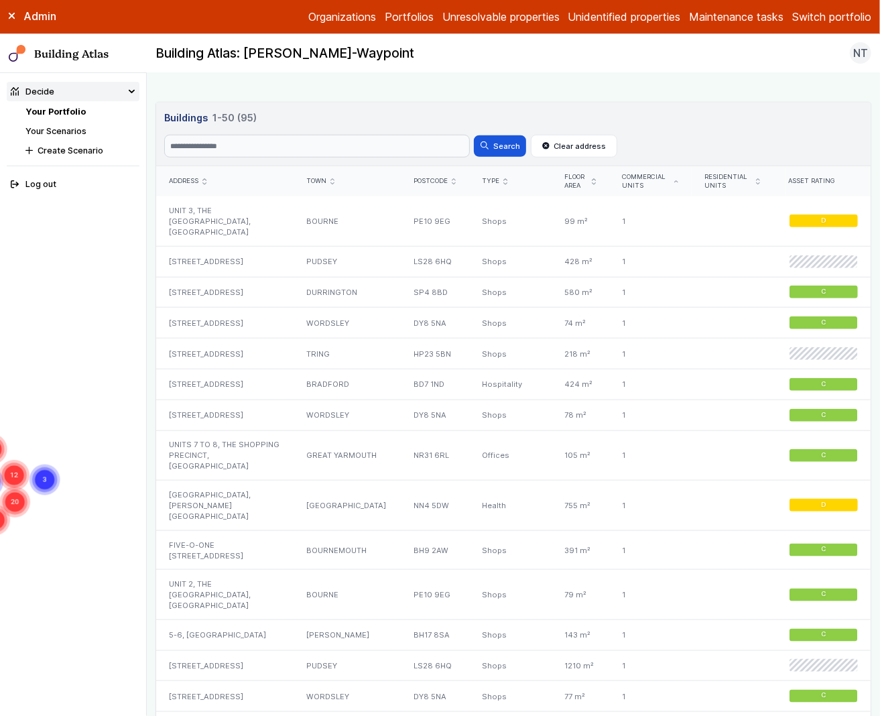 The height and width of the screenshot is (716, 880). Describe the element at coordinates (581, 506) in the screenshot. I see `div: 755 m²` at that location.